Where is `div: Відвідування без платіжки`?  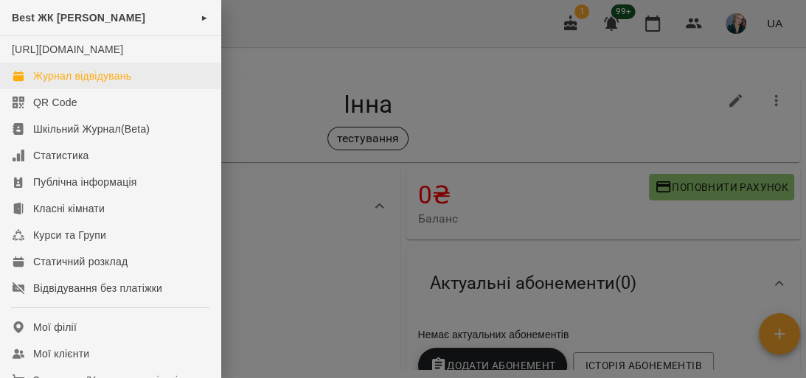 div: Відвідування без платіжки is located at coordinates (97, 288).